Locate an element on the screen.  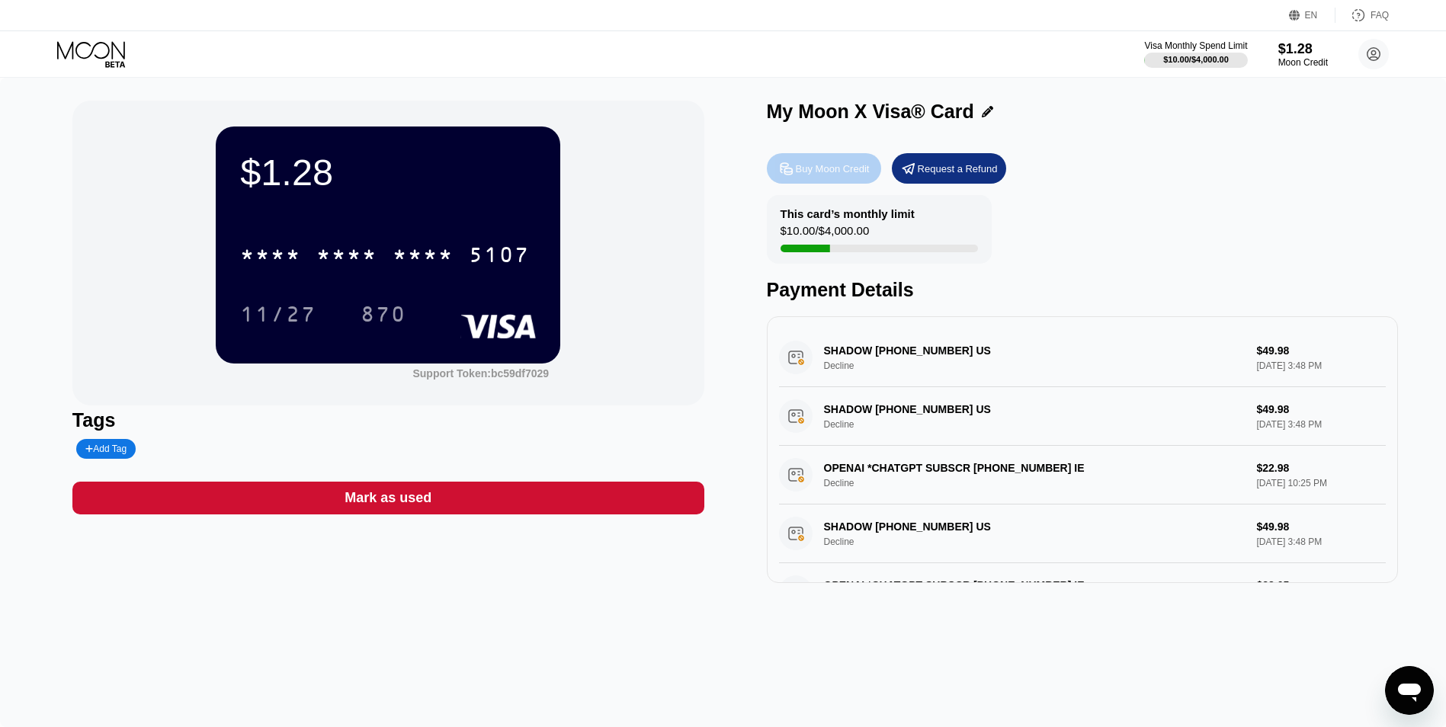
div: Support Token: bc59df7029 is located at coordinates (480, 373).